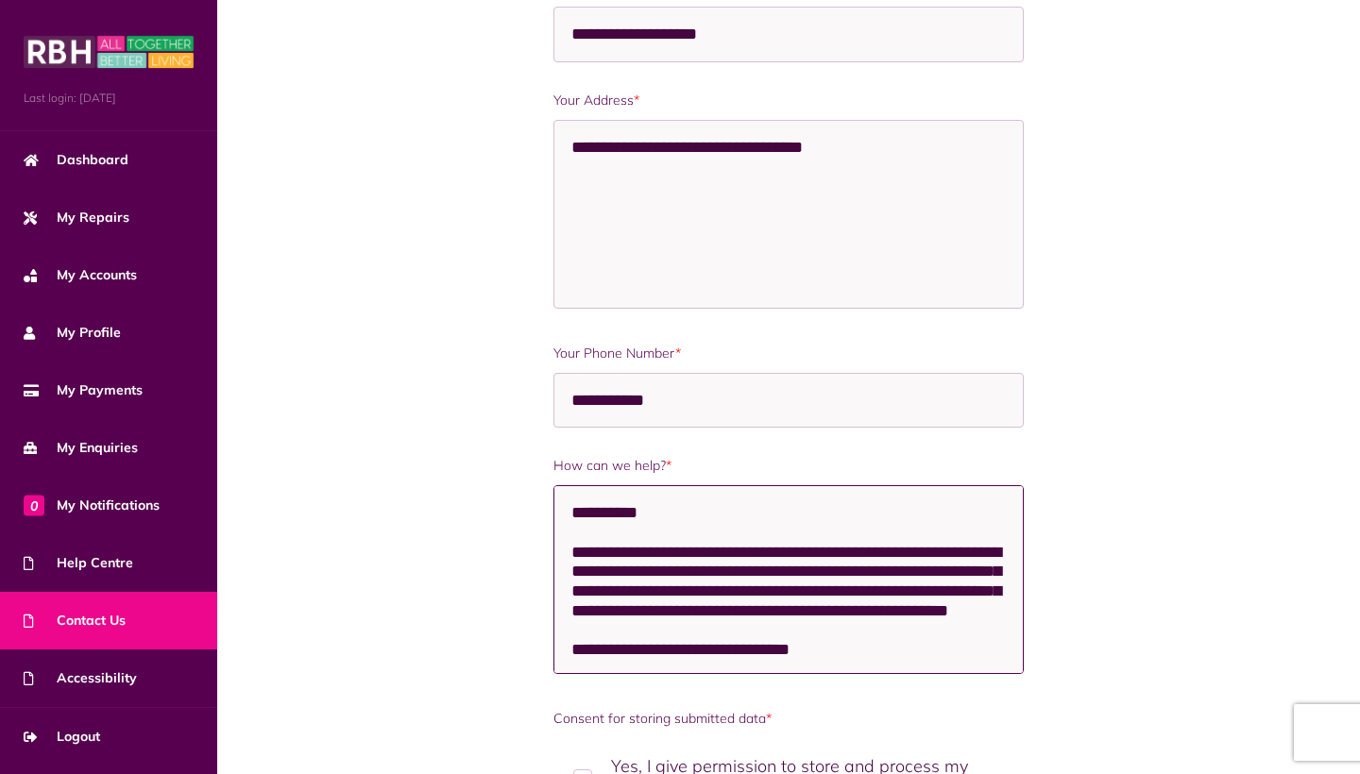 The width and height of the screenshot is (1360, 774). What do you see at coordinates (109, 52) in the screenshot?
I see `img: MyRBH` at bounding box center [109, 52].